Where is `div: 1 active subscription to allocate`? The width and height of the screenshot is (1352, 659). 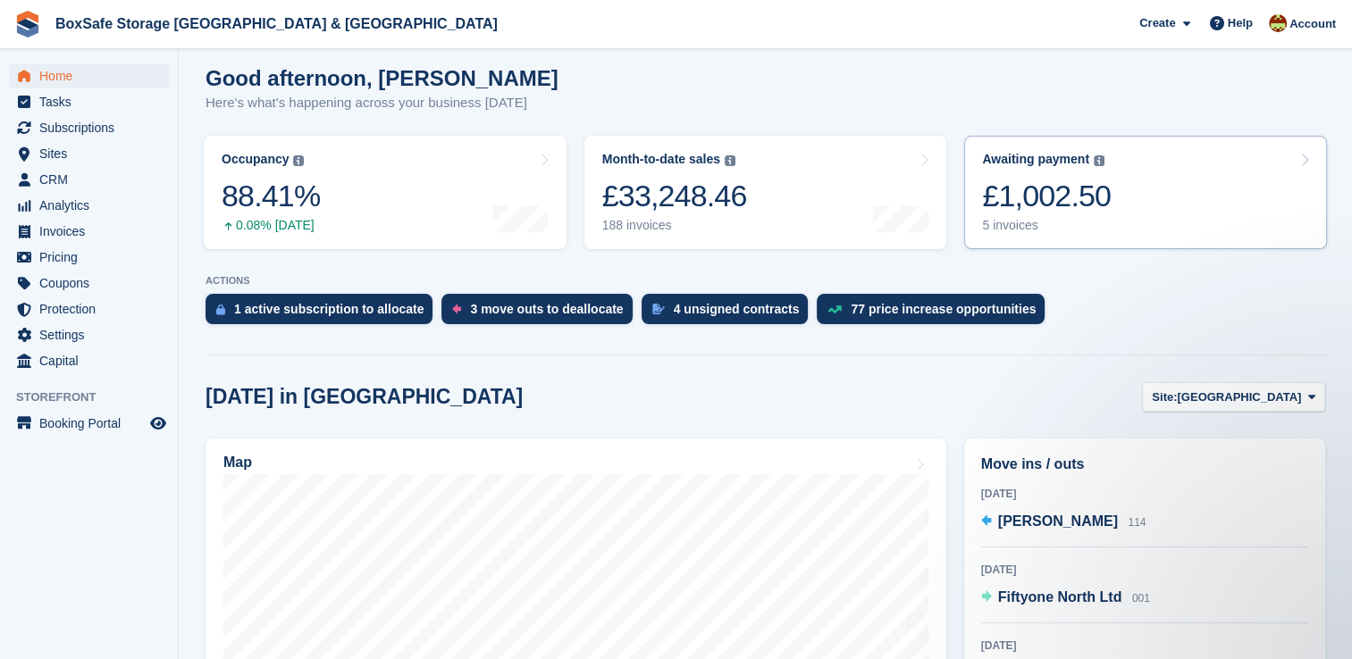
div: 1 active subscription to allocate is located at coordinates (329, 309).